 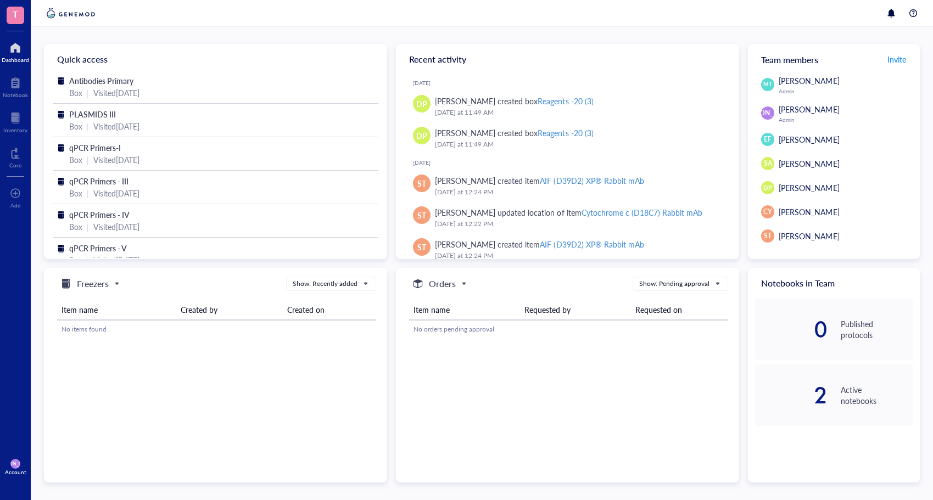 What do you see at coordinates (567, 59) in the screenshot?
I see `div: Recent activity` at bounding box center [567, 59].